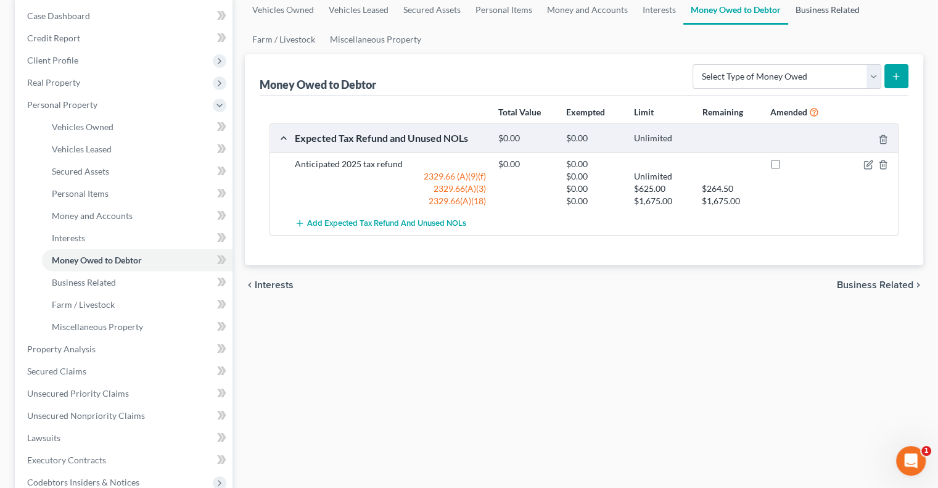  I want to click on div: Expected Tax Refund and Unused NOLs, so click(390, 138).